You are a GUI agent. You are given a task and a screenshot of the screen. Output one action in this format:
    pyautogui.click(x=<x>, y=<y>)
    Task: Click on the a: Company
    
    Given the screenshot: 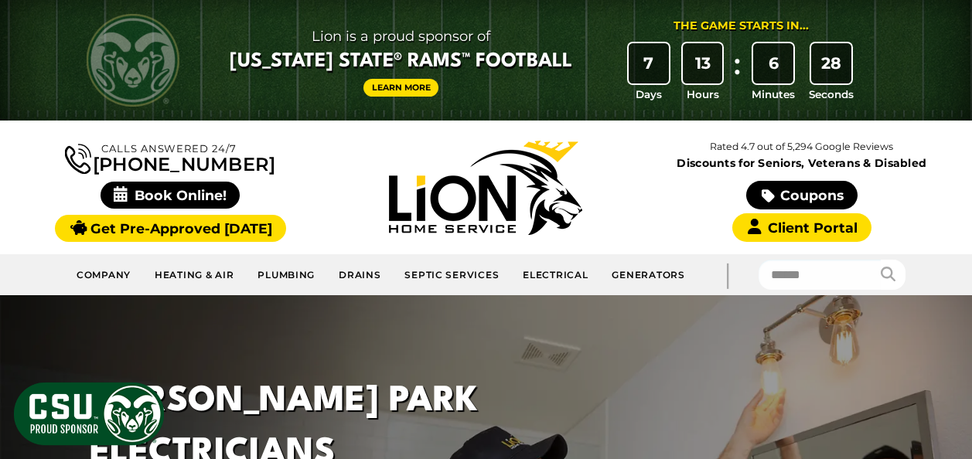 What is the action you would take?
    pyautogui.click(x=104, y=274)
    